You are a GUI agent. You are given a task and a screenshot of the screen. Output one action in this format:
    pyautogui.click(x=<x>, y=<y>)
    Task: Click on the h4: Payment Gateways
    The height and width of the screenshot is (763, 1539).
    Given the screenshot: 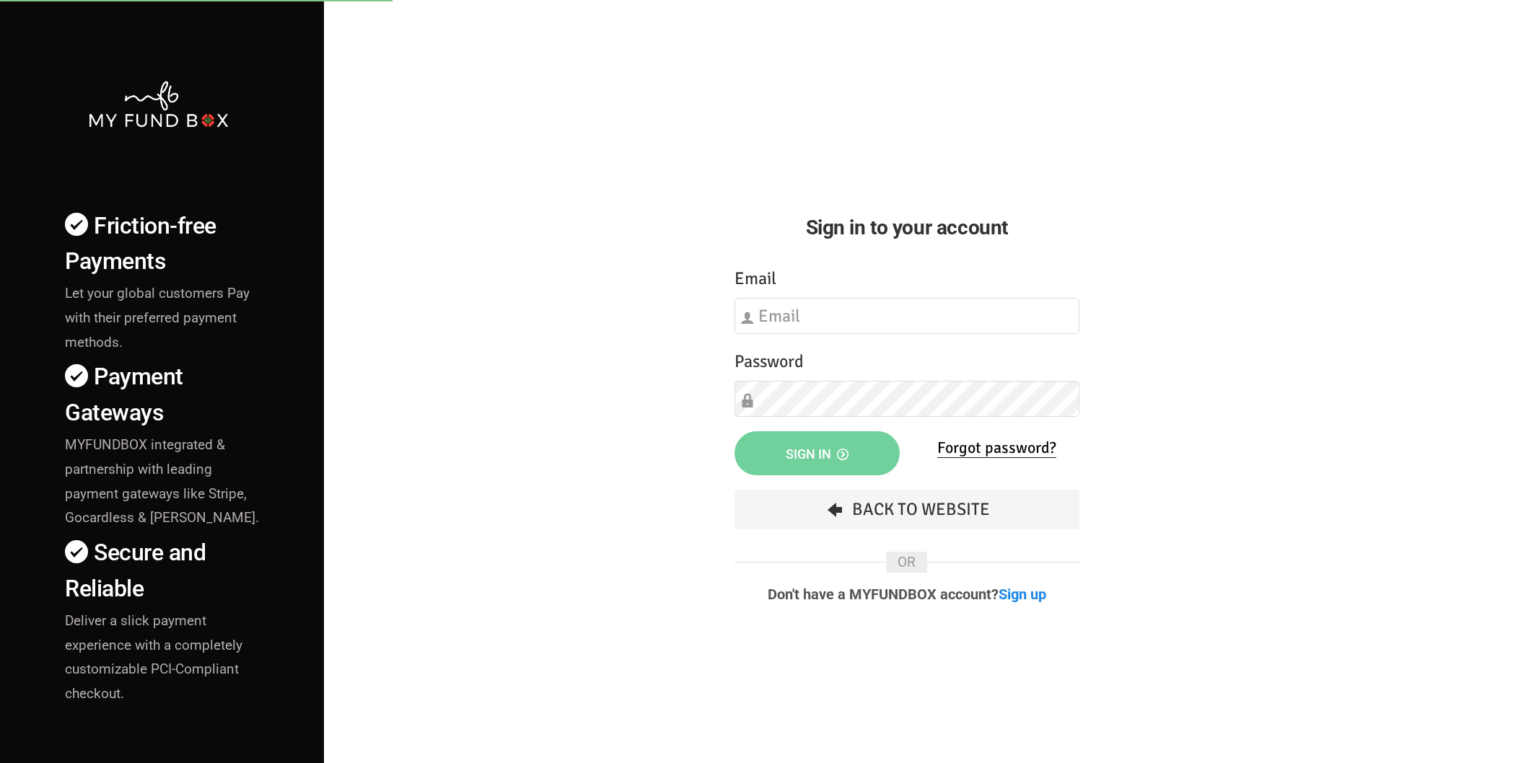 What is the action you would take?
    pyautogui.click(x=165, y=395)
    